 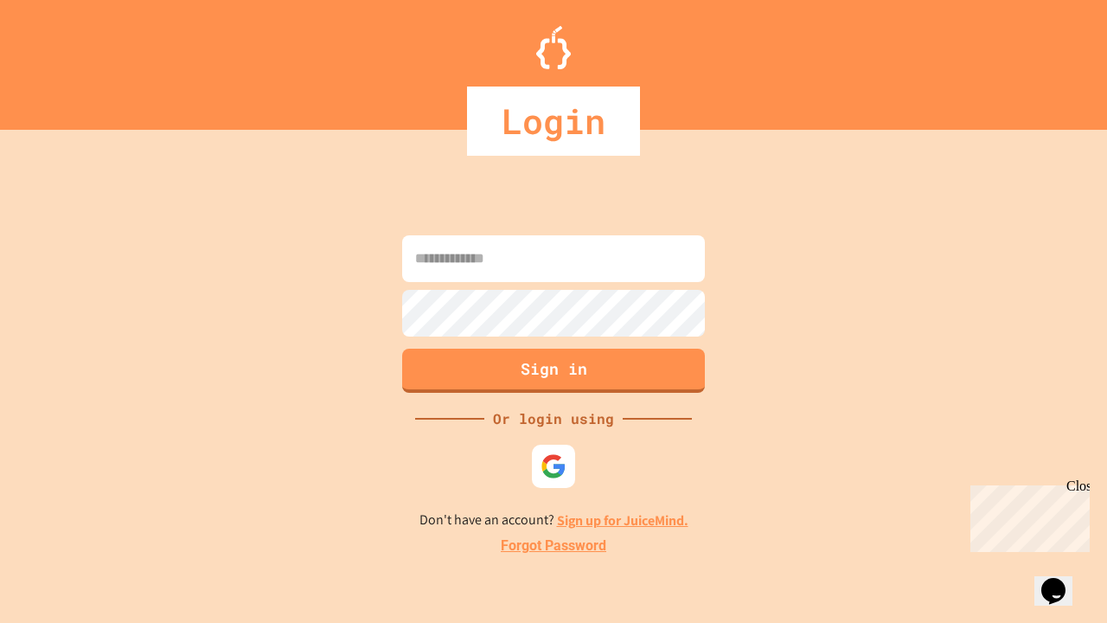 What do you see at coordinates (554, 520) in the screenshot?
I see `p: Don't have an account?` at bounding box center [554, 520].